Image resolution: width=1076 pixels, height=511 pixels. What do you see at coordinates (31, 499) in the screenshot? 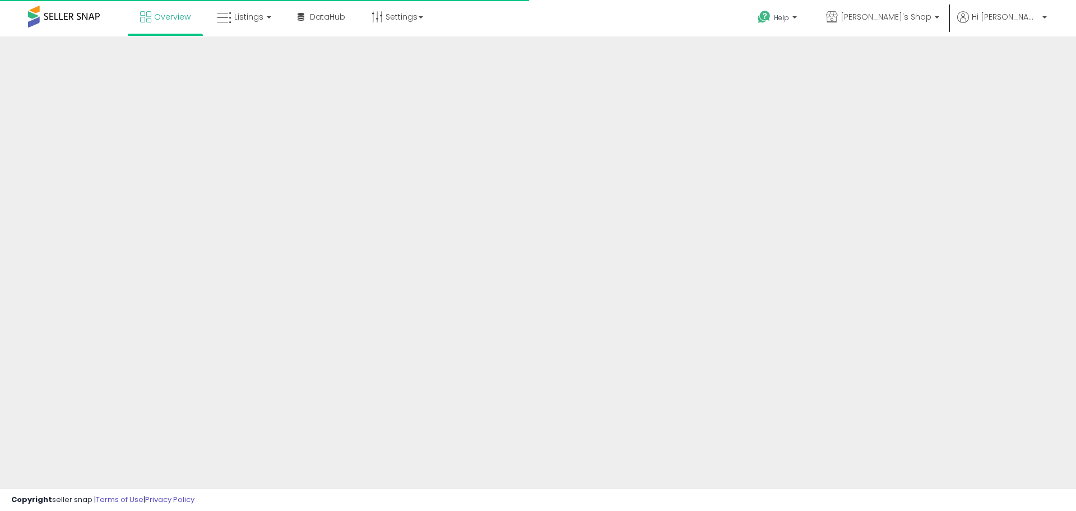
I see `strong: Copyright` at bounding box center [31, 499].